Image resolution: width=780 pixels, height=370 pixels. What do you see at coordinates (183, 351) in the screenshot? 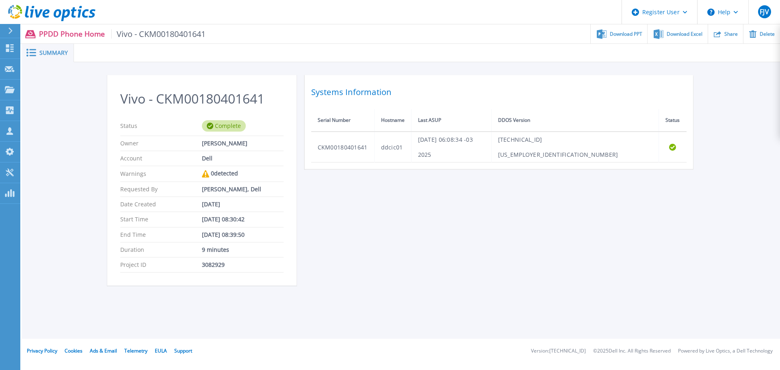
I see `a: Support` at bounding box center [183, 351].